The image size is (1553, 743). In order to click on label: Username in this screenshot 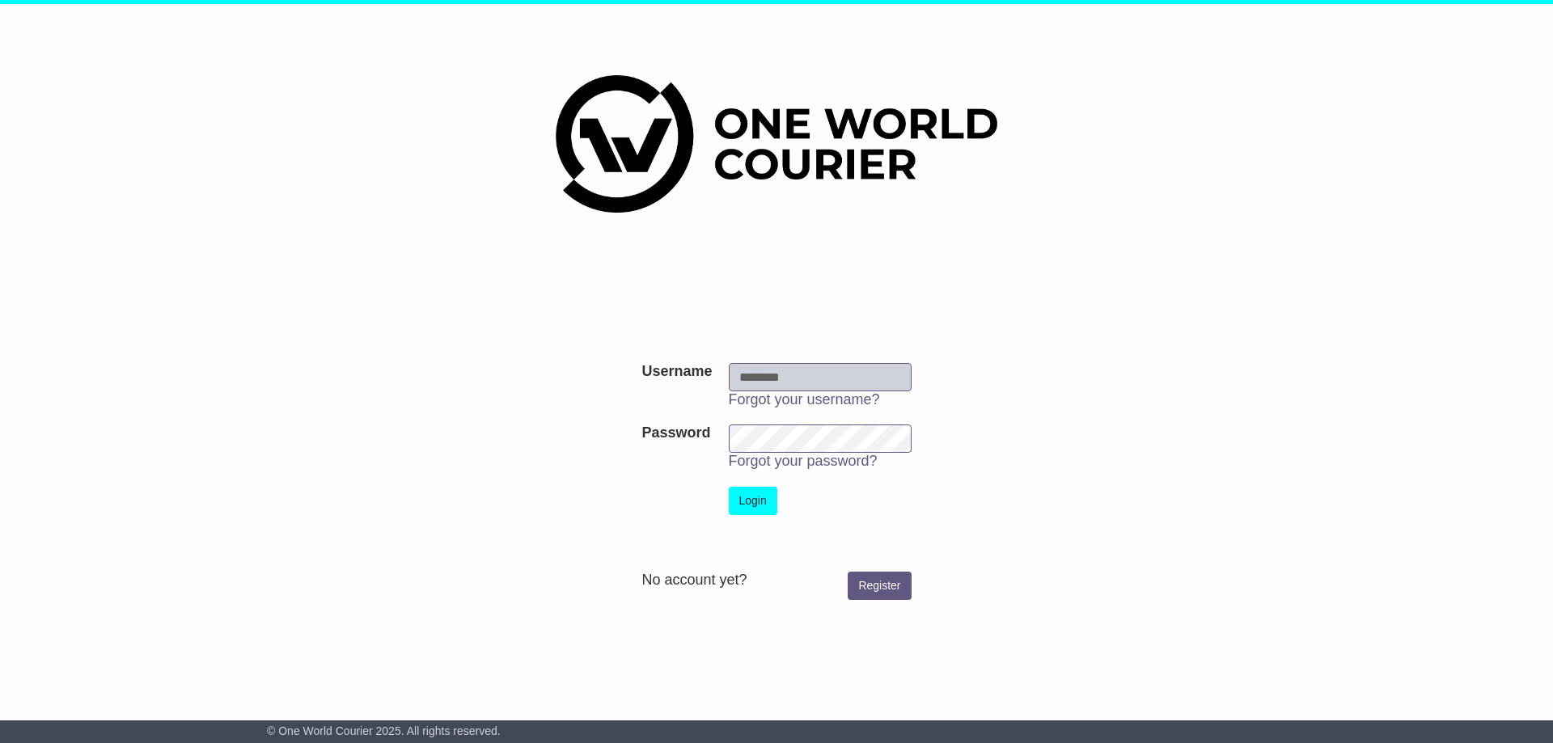, I will do `click(676, 372)`.